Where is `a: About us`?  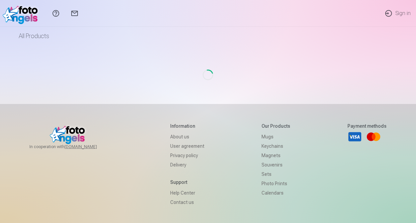
a: About us is located at coordinates (187, 137).